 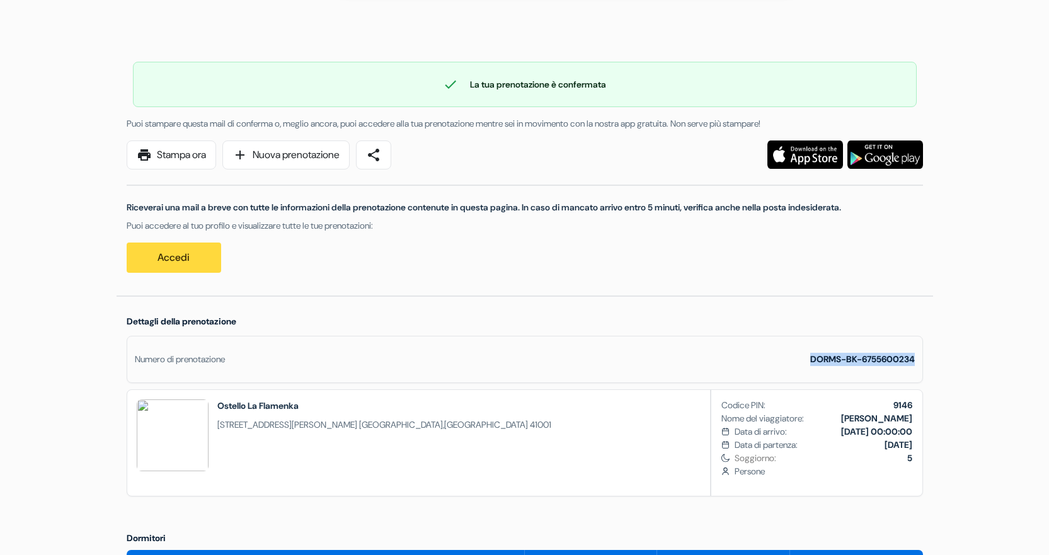 I want to click on b: 9146, so click(x=903, y=405).